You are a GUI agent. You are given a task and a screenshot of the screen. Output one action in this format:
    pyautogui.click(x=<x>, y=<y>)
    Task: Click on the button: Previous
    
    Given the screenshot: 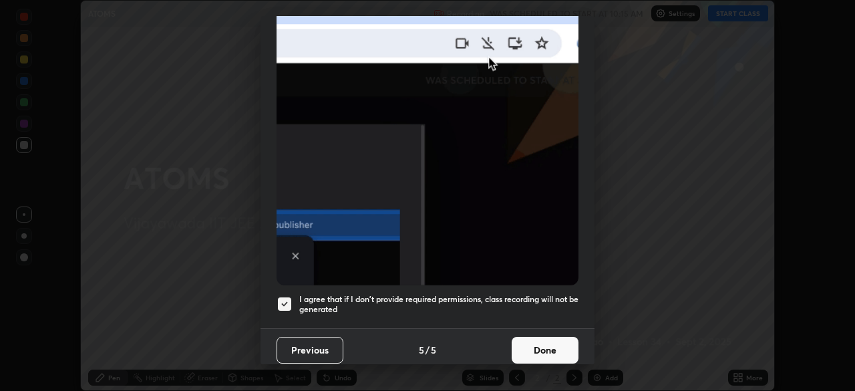 What is the action you would take?
    pyautogui.click(x=310, y=350)
    